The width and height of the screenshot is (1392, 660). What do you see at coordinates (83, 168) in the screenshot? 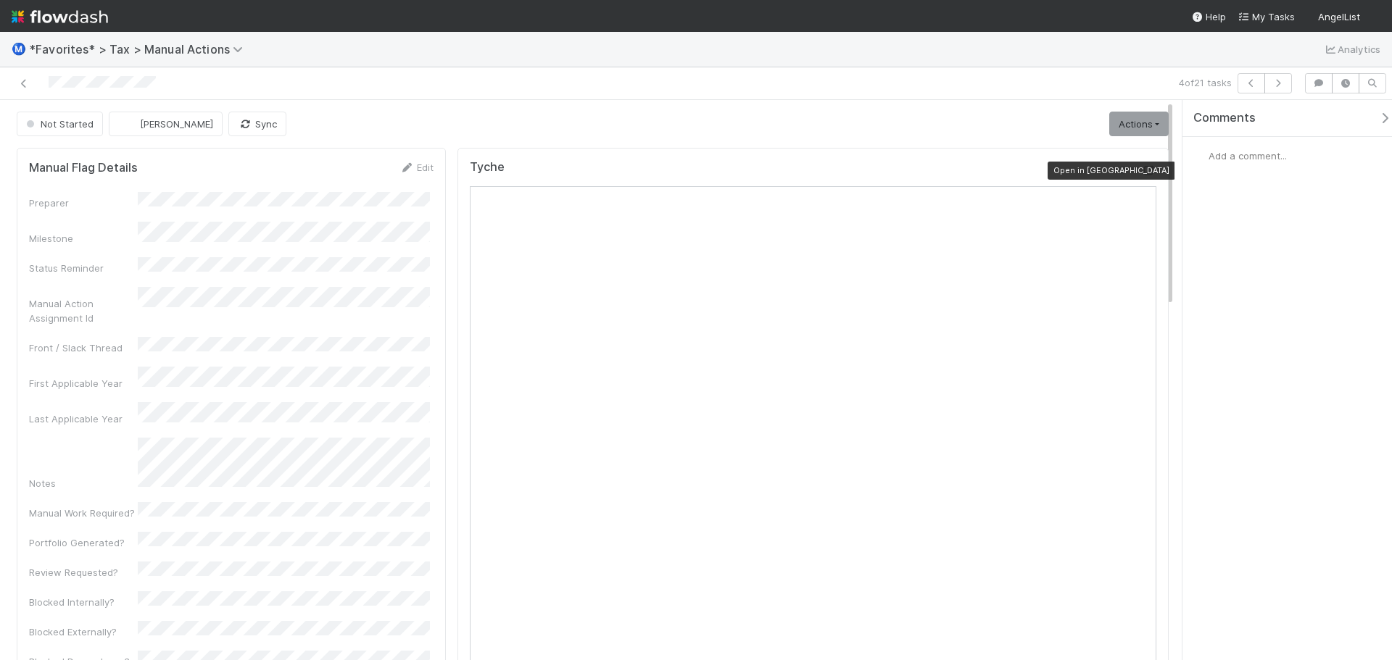
I see `h5: Manual Flag Details` at bounding box center [83, 168].